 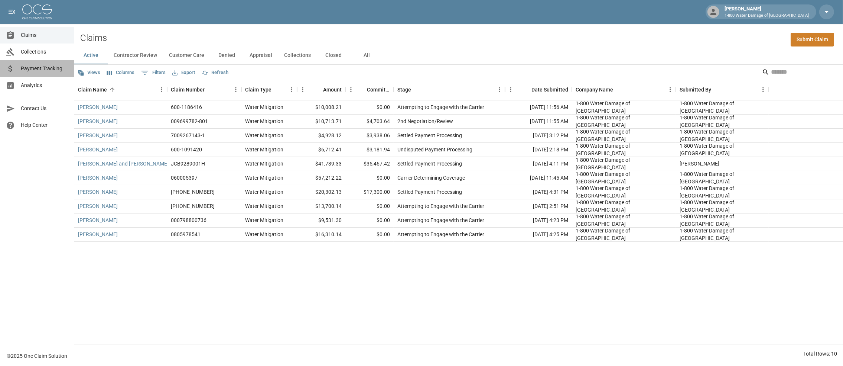 I want to click on div: $4,928.12, so click(x=321, y=136).